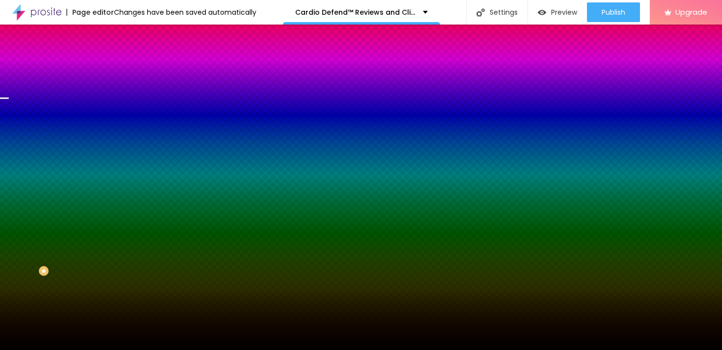 This screenshot has width=722, height=350. I want to click on p: Cardio Defend™ Reviews and Clinical Insights on Cardiovascular Support, so click(355, 12).